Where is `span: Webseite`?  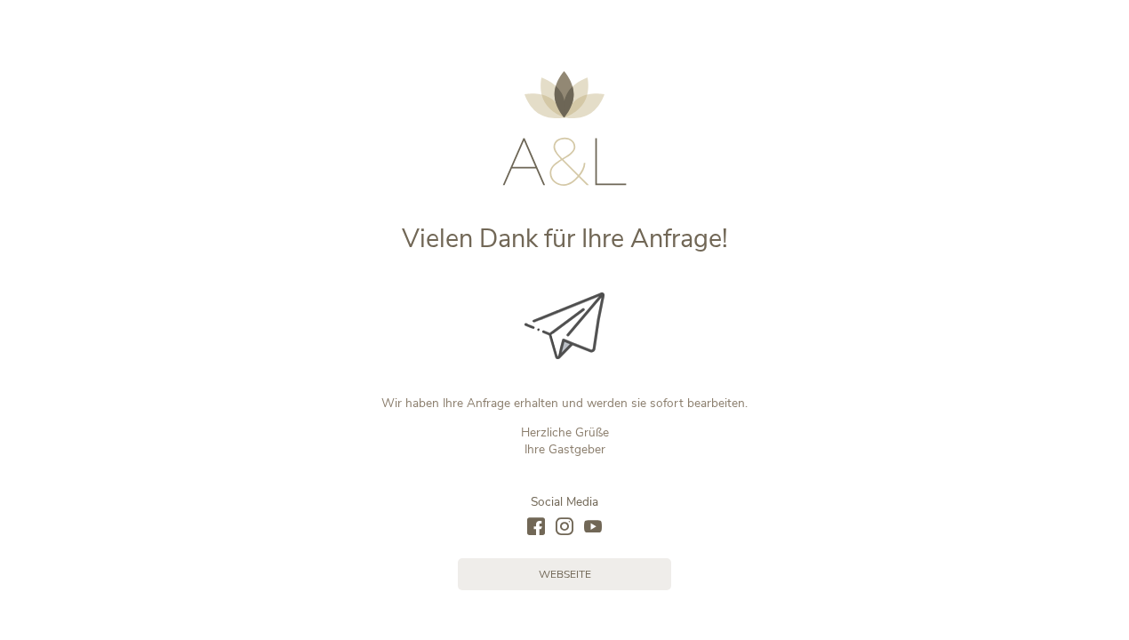
span: Webseite is located at coordinates (565, 574).